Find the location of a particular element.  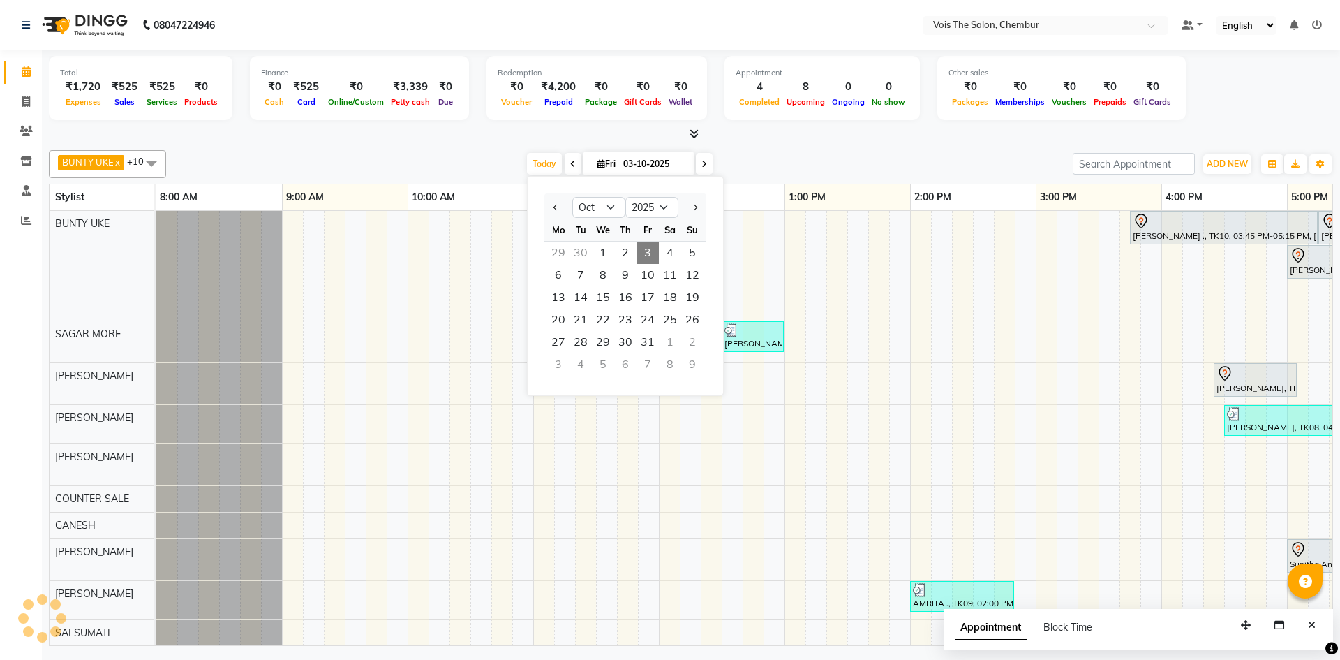

span: 24 is located at coordinates (648, 320).